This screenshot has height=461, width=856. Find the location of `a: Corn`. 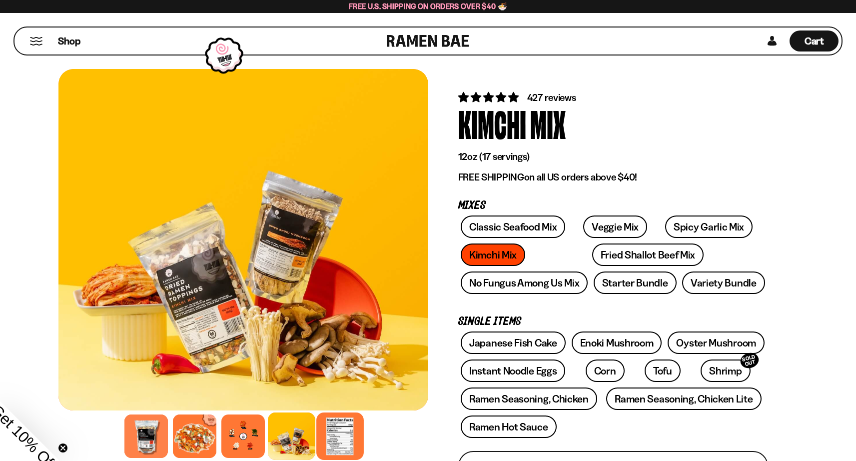

a: Corn is located at coordinates (605, 370).